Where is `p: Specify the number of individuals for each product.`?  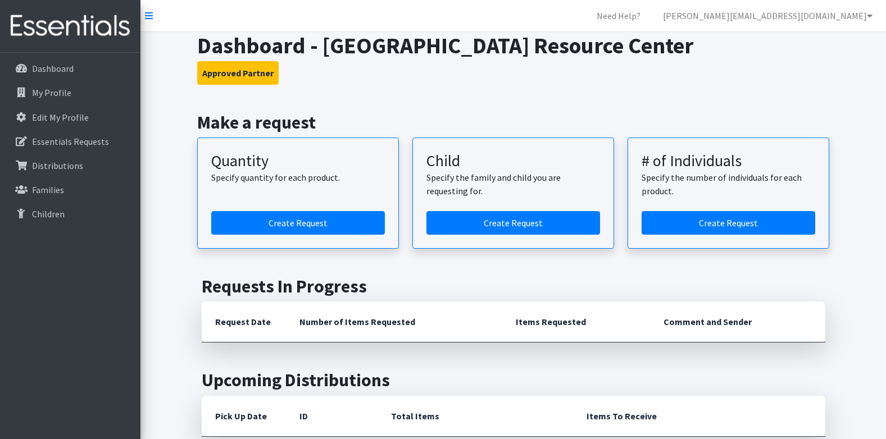 p: Specify the number of individuals for each product. is located at coordinates (728, 184).